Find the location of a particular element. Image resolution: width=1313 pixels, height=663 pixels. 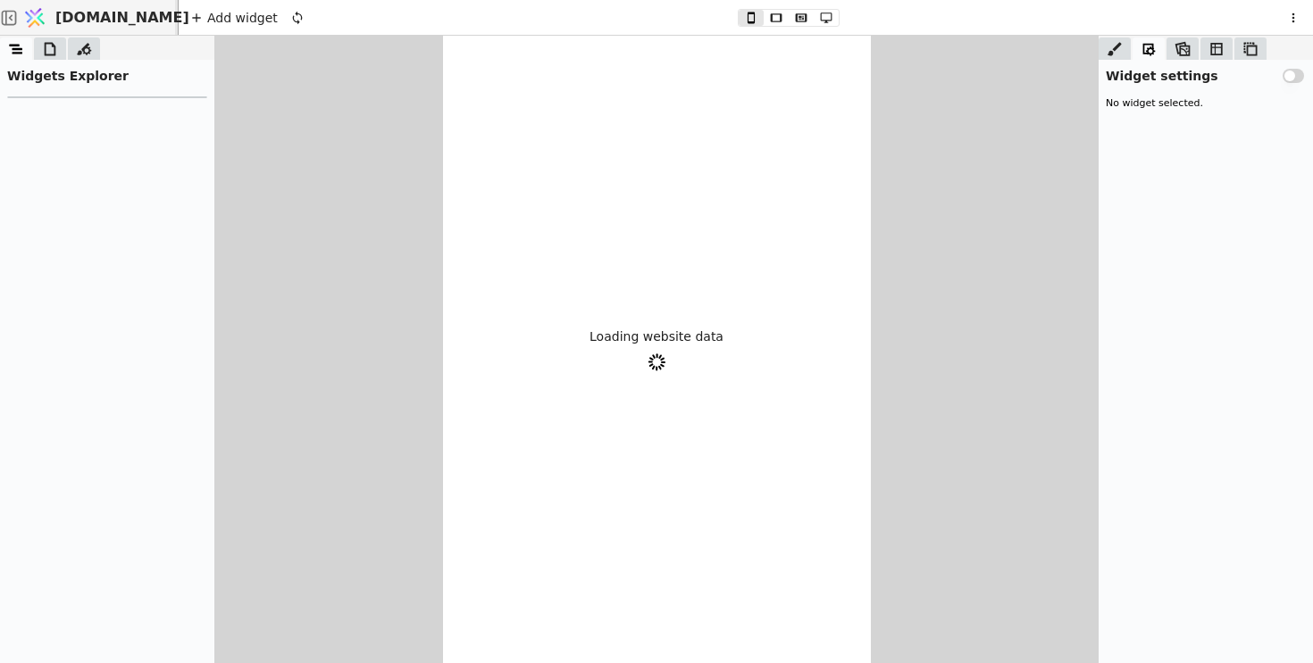

p: Loading website data is located at coordinates (656, 337).